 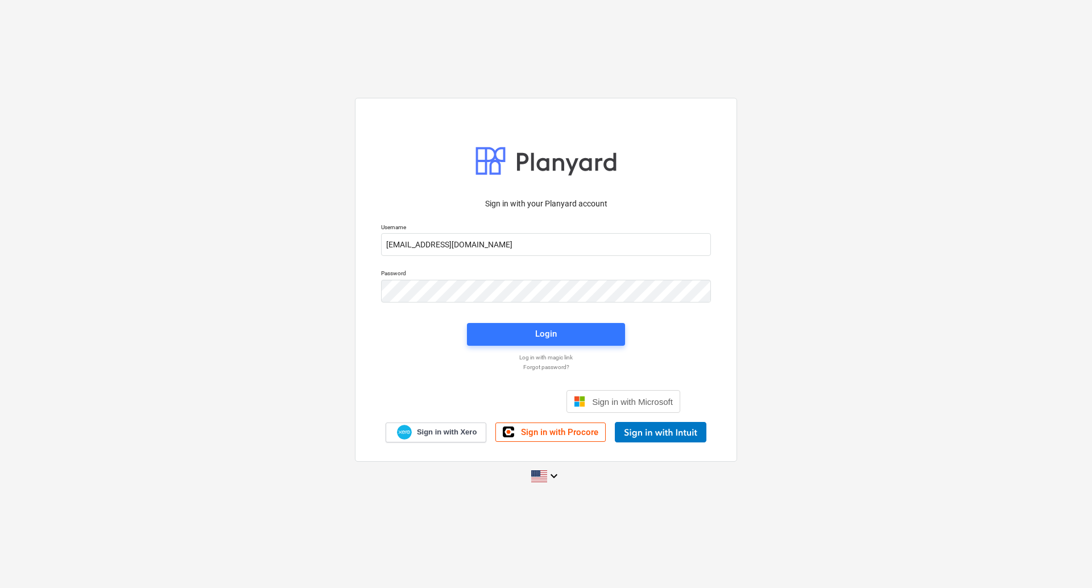 I want to click on input: Username, so click(x=546, y=244).